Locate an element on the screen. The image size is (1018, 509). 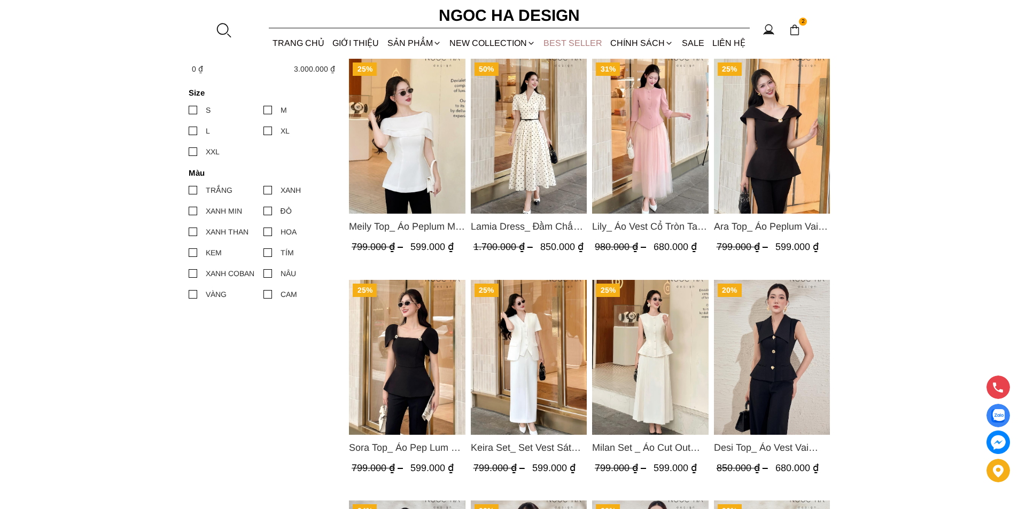
span: Lily_ Áo Vest Cổ Tròn Tay Lừng Mix Chân Váy Lưới Màu Hồng A1082+CV140 is located at coordinates (651, 227).